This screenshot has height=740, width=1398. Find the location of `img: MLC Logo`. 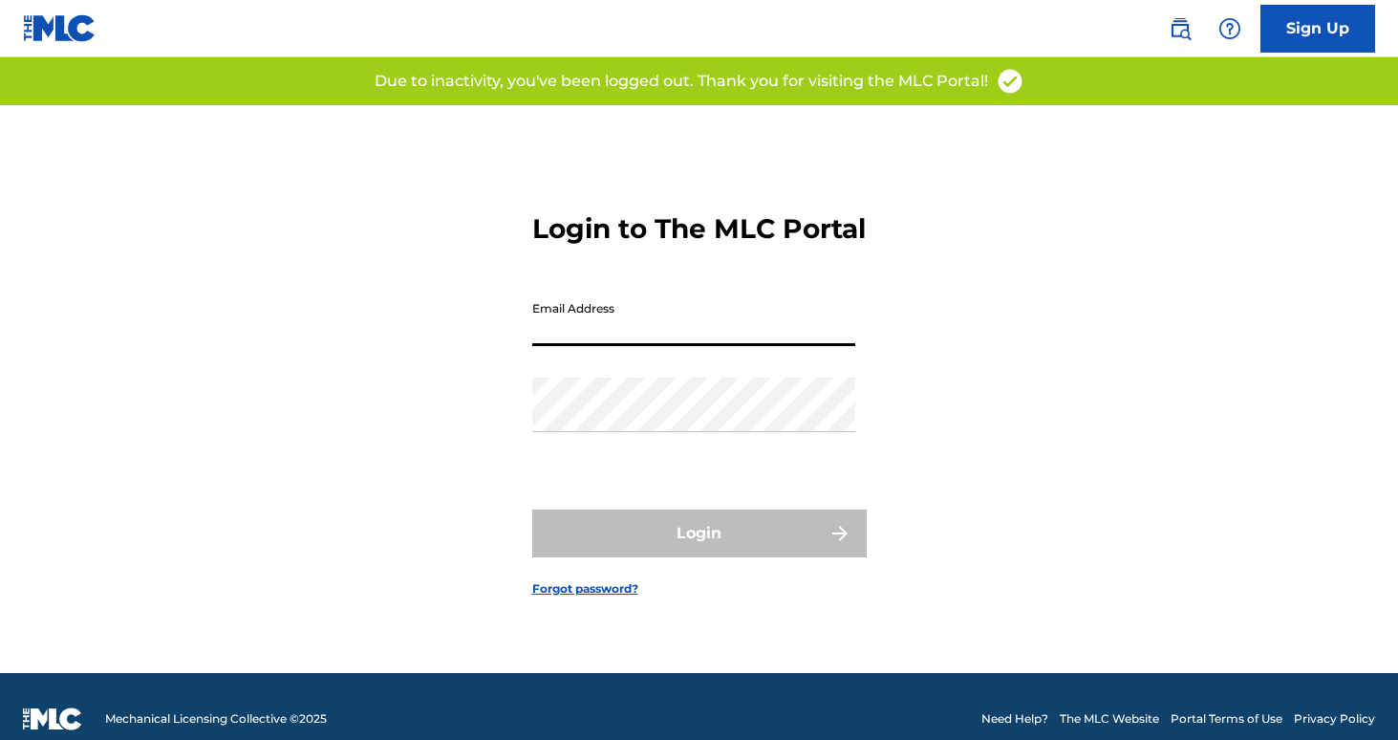

img: MLC Logo is located at coordinates (59, 28).